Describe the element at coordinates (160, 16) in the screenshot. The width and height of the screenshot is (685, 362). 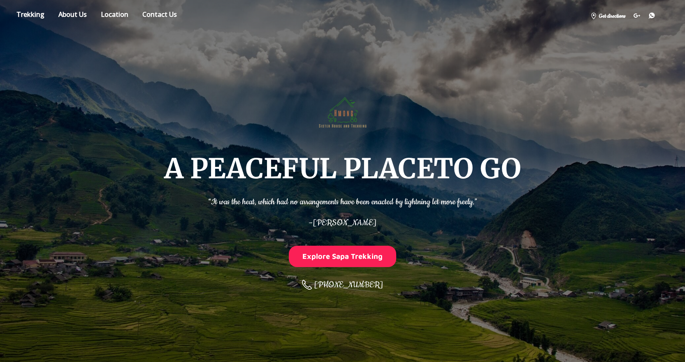
I see `a: Contact us` at that location.